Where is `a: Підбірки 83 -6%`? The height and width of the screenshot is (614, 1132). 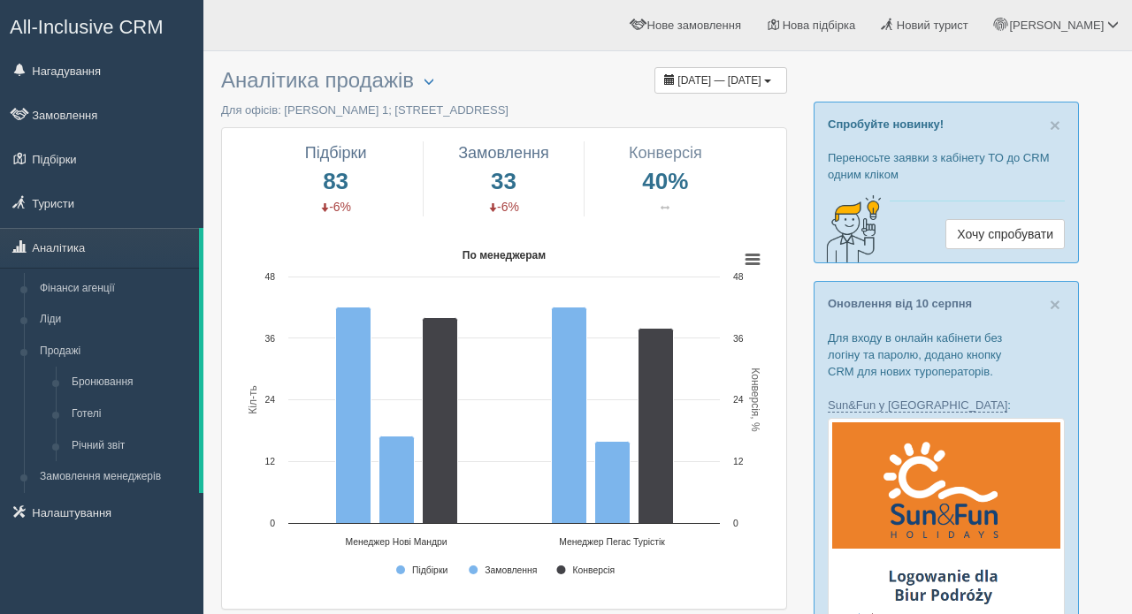 a: Підбірки 83 -6% is located at coordinates (335, 179).